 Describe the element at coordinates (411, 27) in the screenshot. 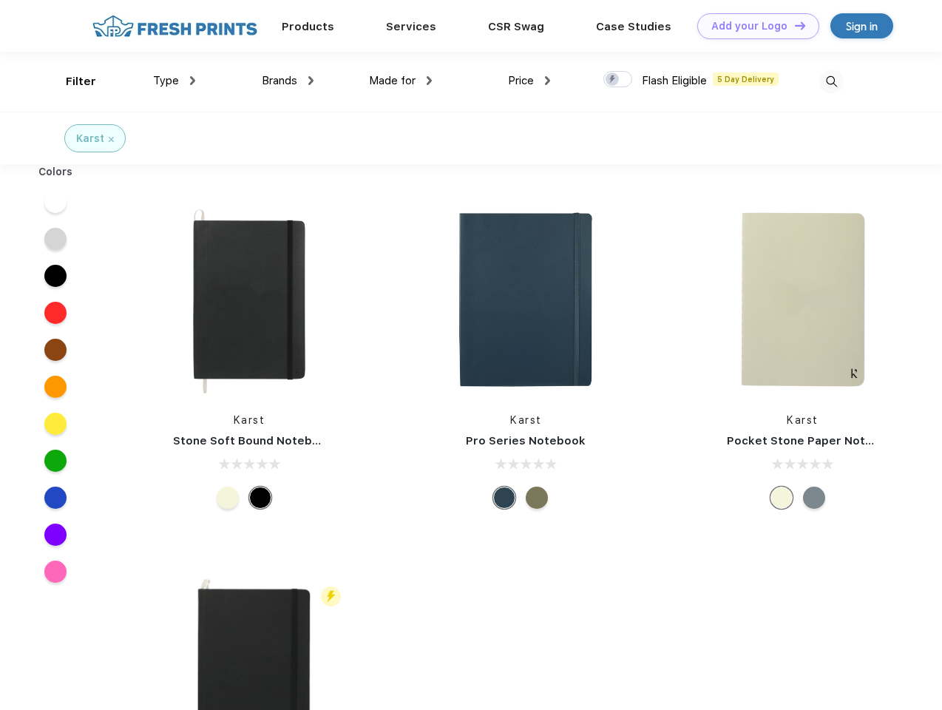

I see `a: Services` at that location.